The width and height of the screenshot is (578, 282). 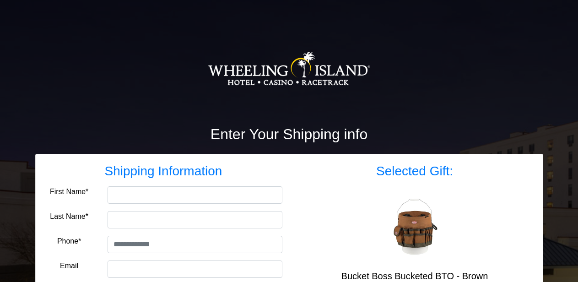 I want to click on h5: Bucket Boss Bucketed BTO - Brown, so click(x=414, y=276).